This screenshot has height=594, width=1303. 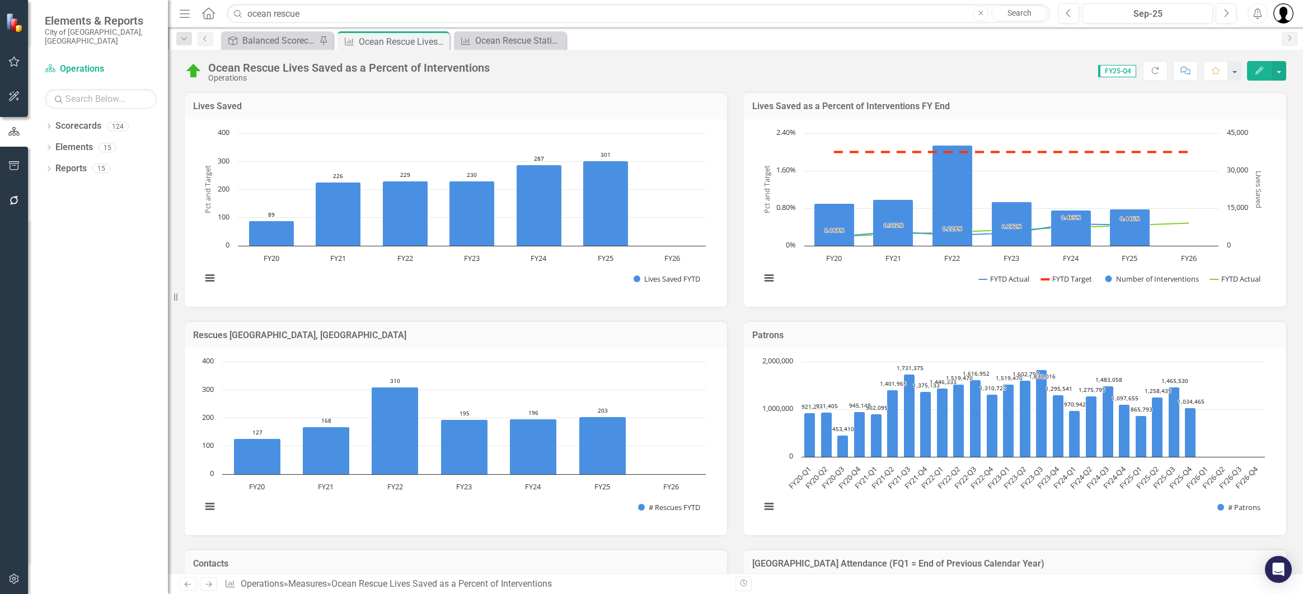 What do you see at coordinates (1031, 477) in the screenshot?
I see `text: FY23-Q3` at bounding box center [1031, 477].